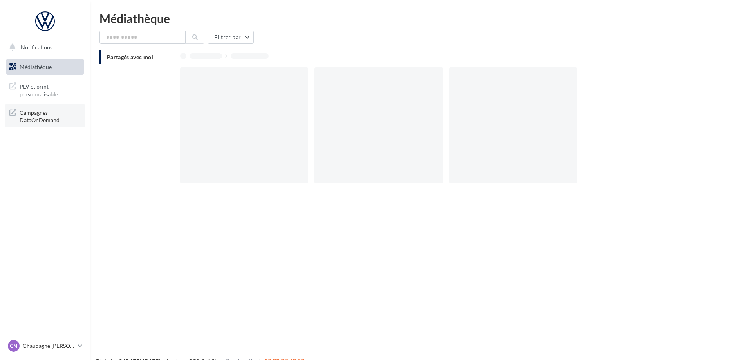 This screenshot has height=360, width=748. I want to click on a: PLV et print personnalisable, so click(45, 89).